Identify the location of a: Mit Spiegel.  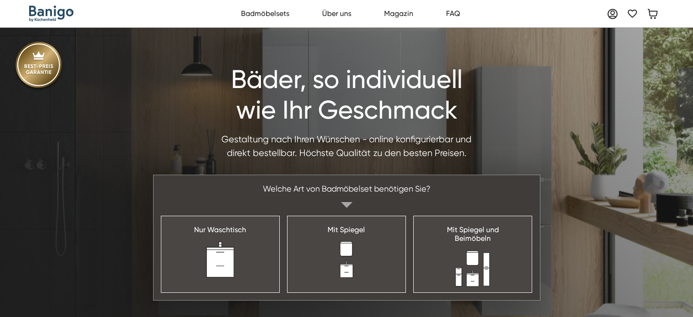
(346, 254).